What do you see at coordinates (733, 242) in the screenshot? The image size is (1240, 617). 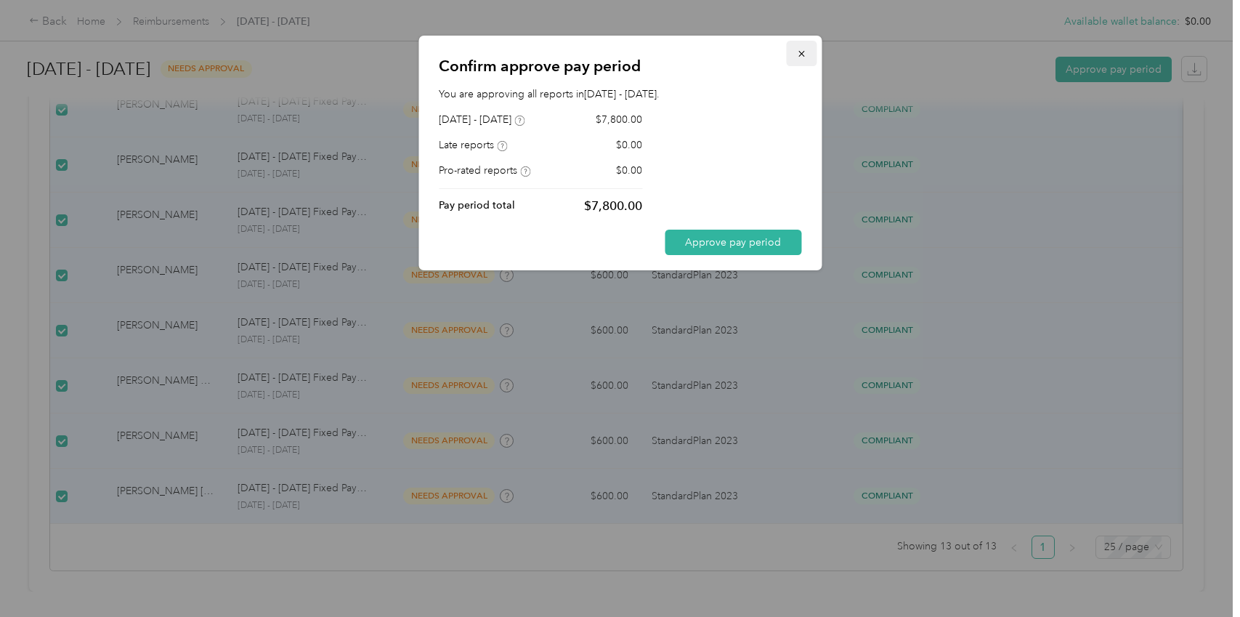 I see `button: Approve pay period` at bounding box center [733, 242].